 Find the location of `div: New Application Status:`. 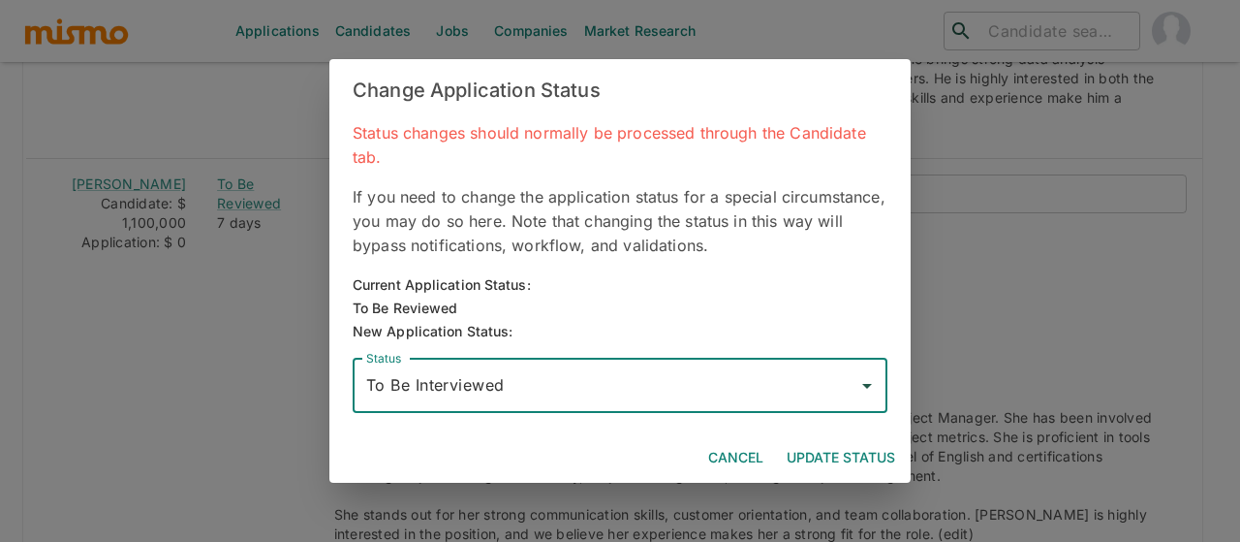

div: New Application Status: is located at coordinates (620, 331).